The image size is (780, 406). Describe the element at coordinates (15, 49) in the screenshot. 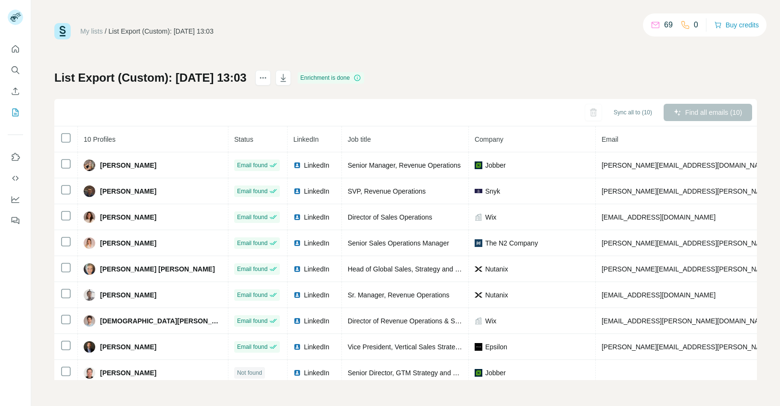

I see `button: Quick start` at that location.